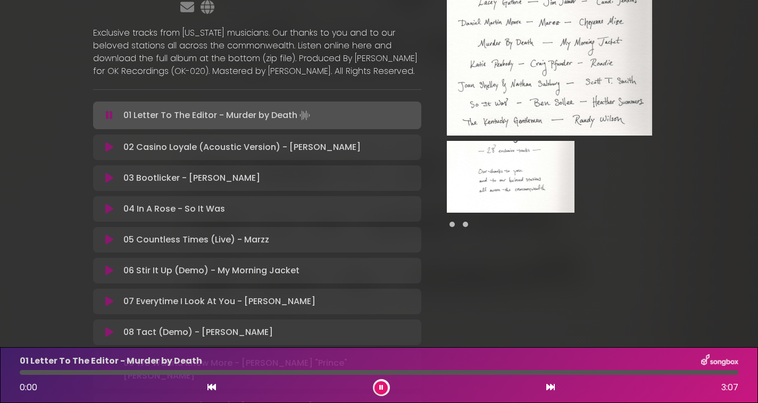  What do you see at coordinates (211, 271) in the screenshot?
I see `p: 06 Stir It Up (Demo) - My Morning Jacket` at bounding box center [211, 271].